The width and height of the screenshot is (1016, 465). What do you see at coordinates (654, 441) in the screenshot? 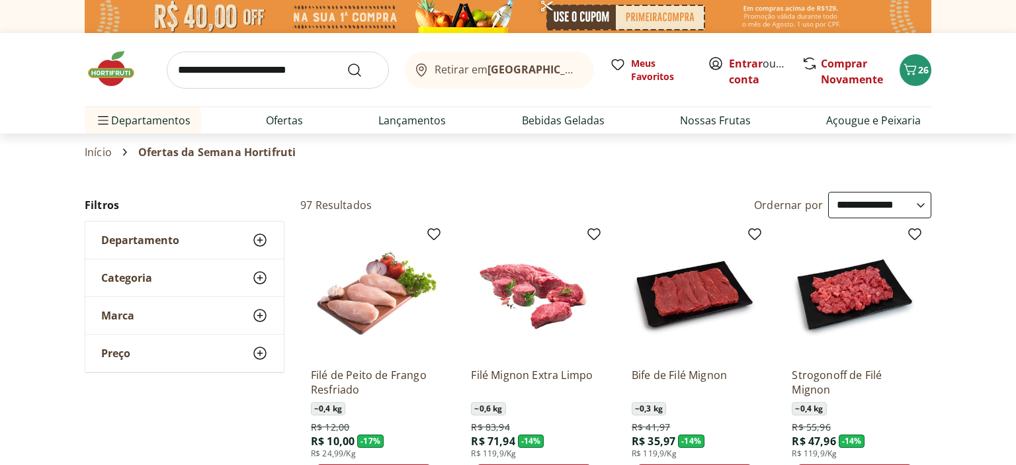
I see `span: R$ 35,97` at bounding box center [654, 441].